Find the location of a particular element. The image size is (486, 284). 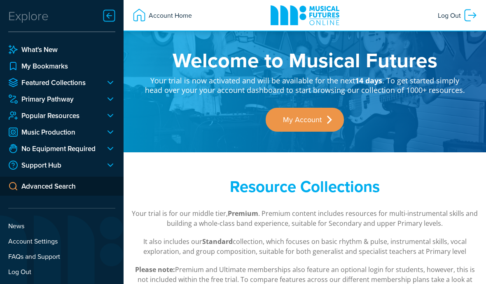

a: Account Settings is located at coordinates (62, 241).